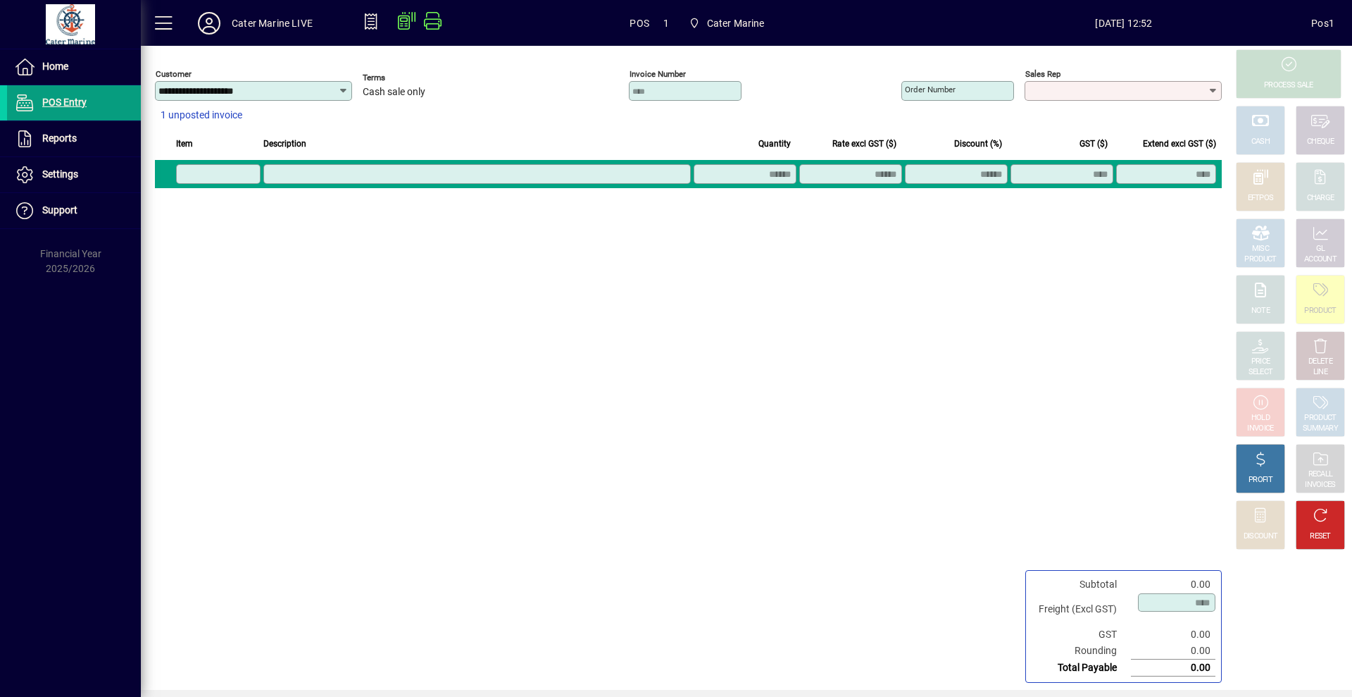 The height and width of the screenshot is (697, 1352). I want to click on span: Quantity, so click(775, 144).